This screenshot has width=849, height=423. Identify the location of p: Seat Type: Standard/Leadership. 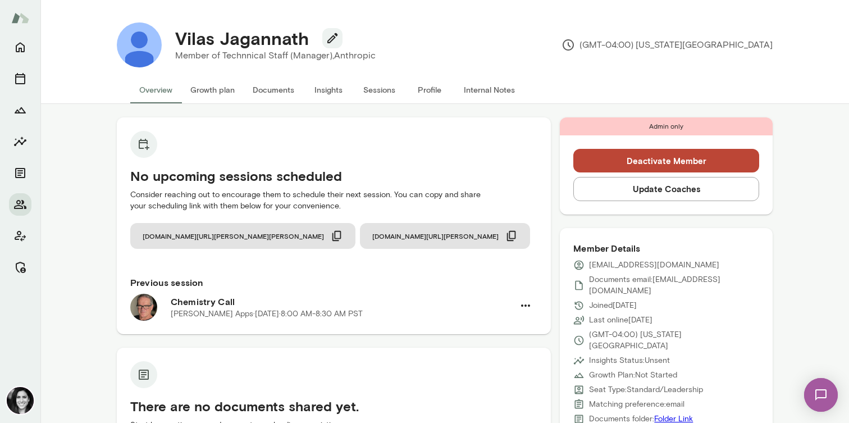
(646, 390).